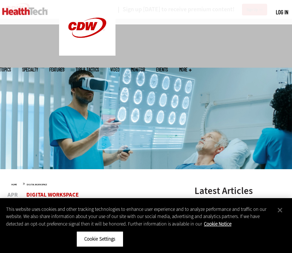 The image size is (292, 253). What do you see at coordinates (87, 53) in the screenshot?
I see `a: CDW` at bounding box center [87, 53].